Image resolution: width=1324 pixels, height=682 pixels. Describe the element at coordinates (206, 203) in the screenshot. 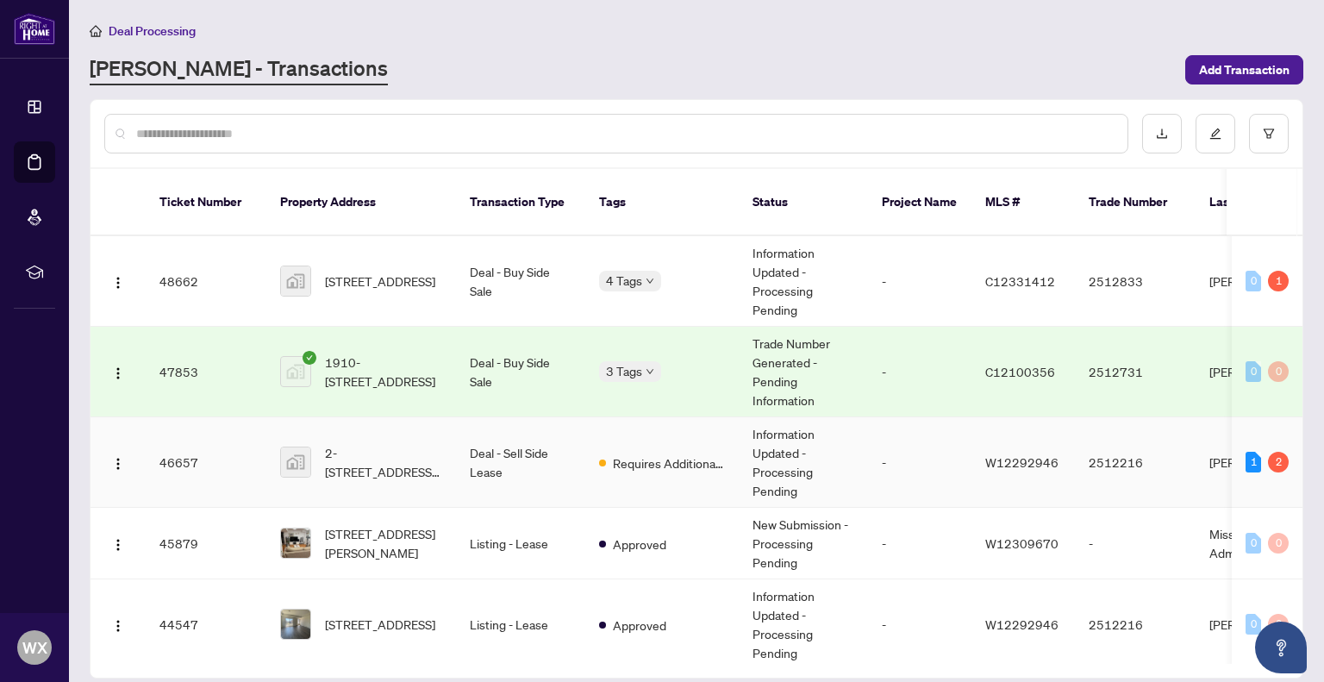

I see `th: Ticket Number` at that location.